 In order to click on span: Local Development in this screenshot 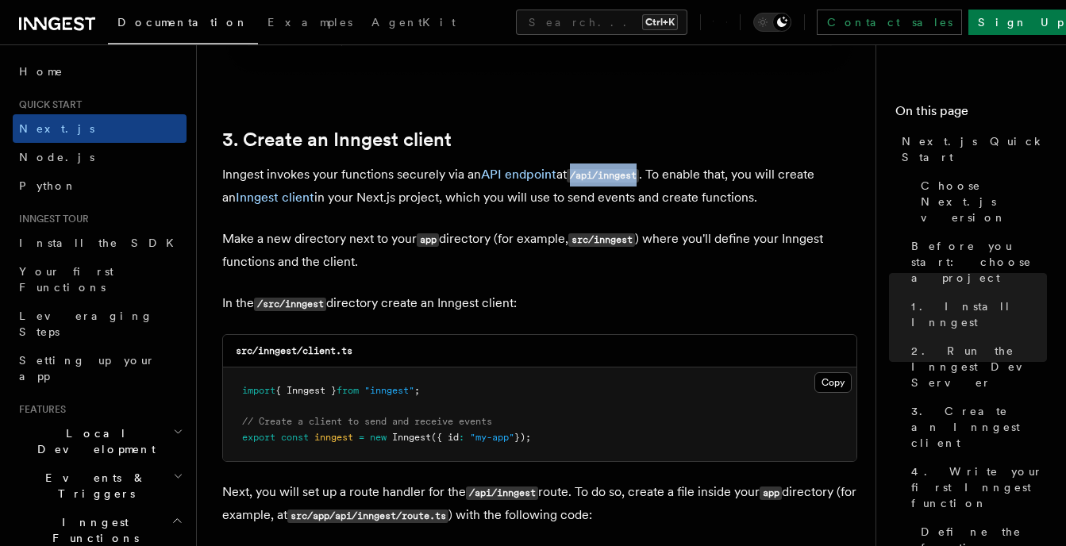, I will do `click(93, 441)`.